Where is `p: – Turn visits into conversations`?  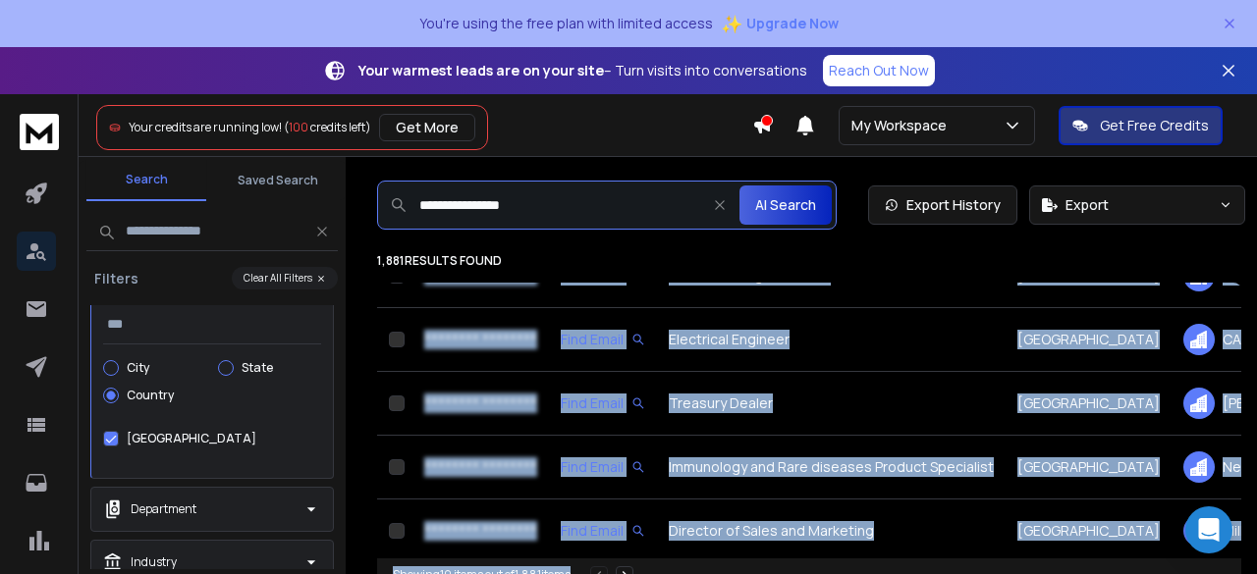
p: – Turn visits into conversations is located at coordinates (582, 71).